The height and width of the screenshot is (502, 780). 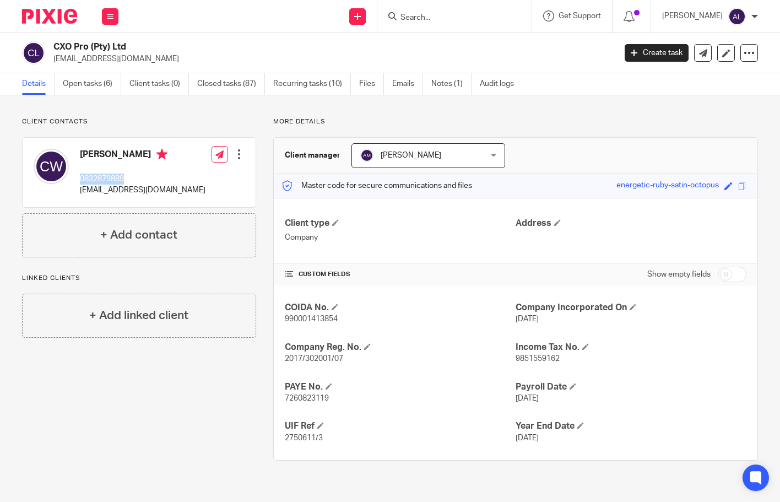 I want to click on span: 990001413854, so click(x=311, y=319).